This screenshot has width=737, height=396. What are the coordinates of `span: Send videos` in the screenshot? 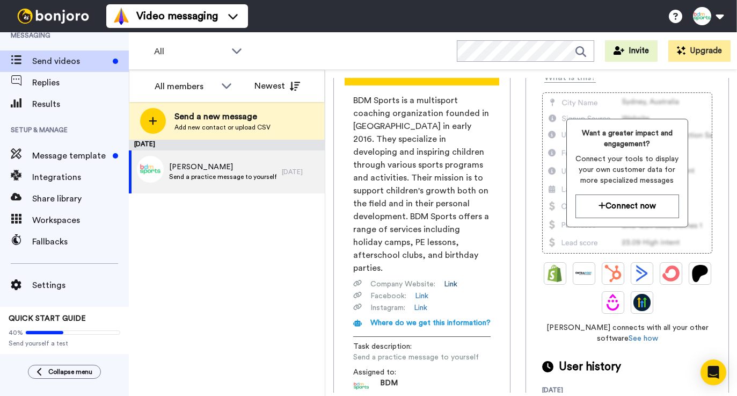 It's located at (70, 61).